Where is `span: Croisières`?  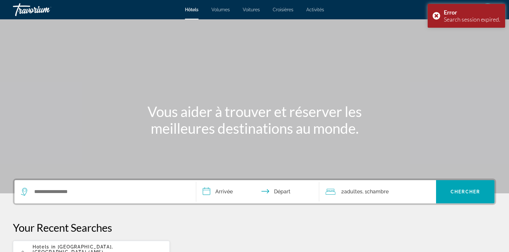 span: Croisières is located at coordinates (283, 10).